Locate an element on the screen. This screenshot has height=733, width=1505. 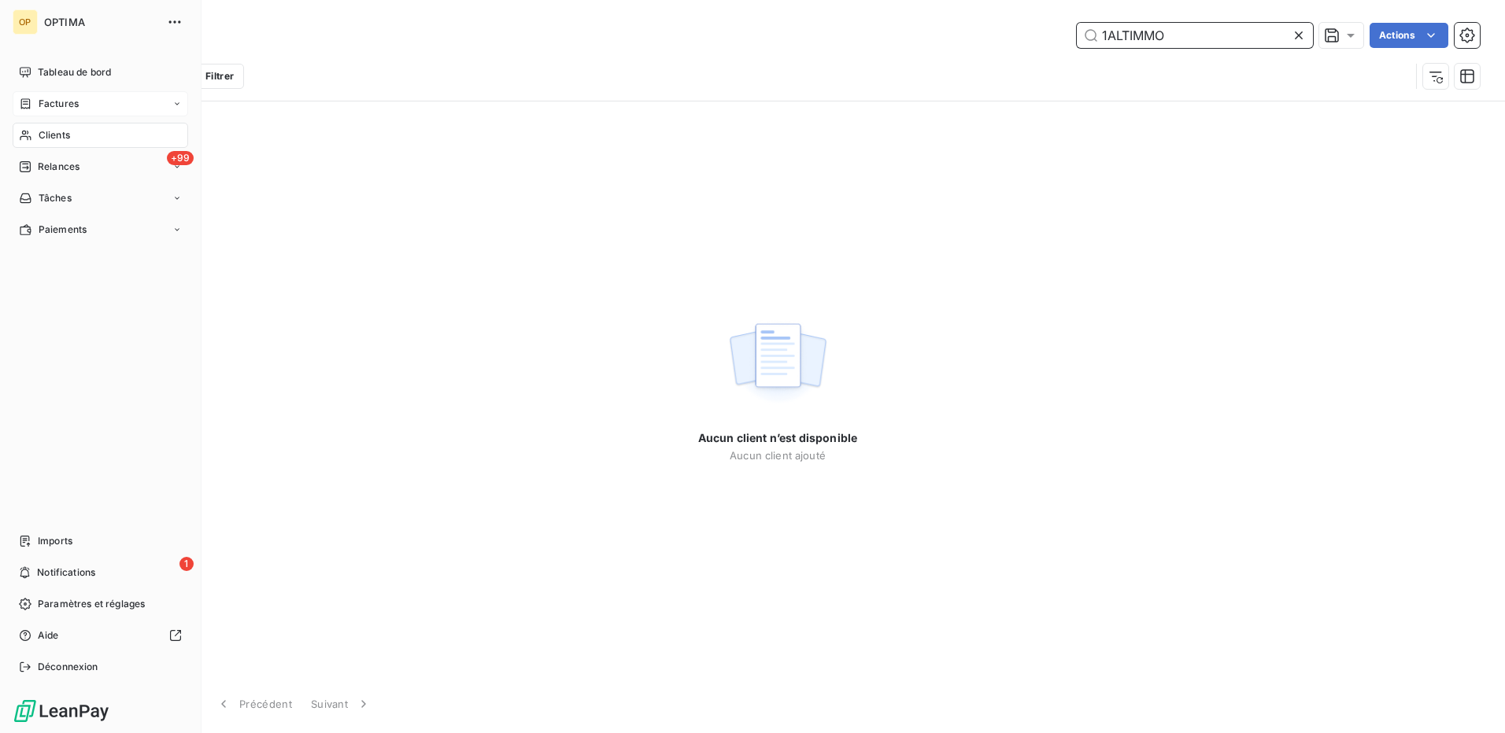
span: Relances is located at coordinates (58, 167).